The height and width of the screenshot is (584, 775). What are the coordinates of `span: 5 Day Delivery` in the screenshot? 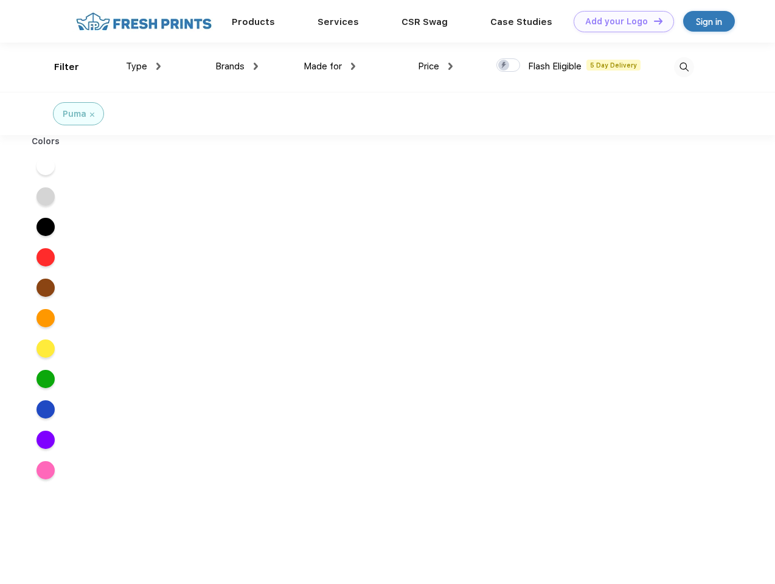 It's located at (613, 65).